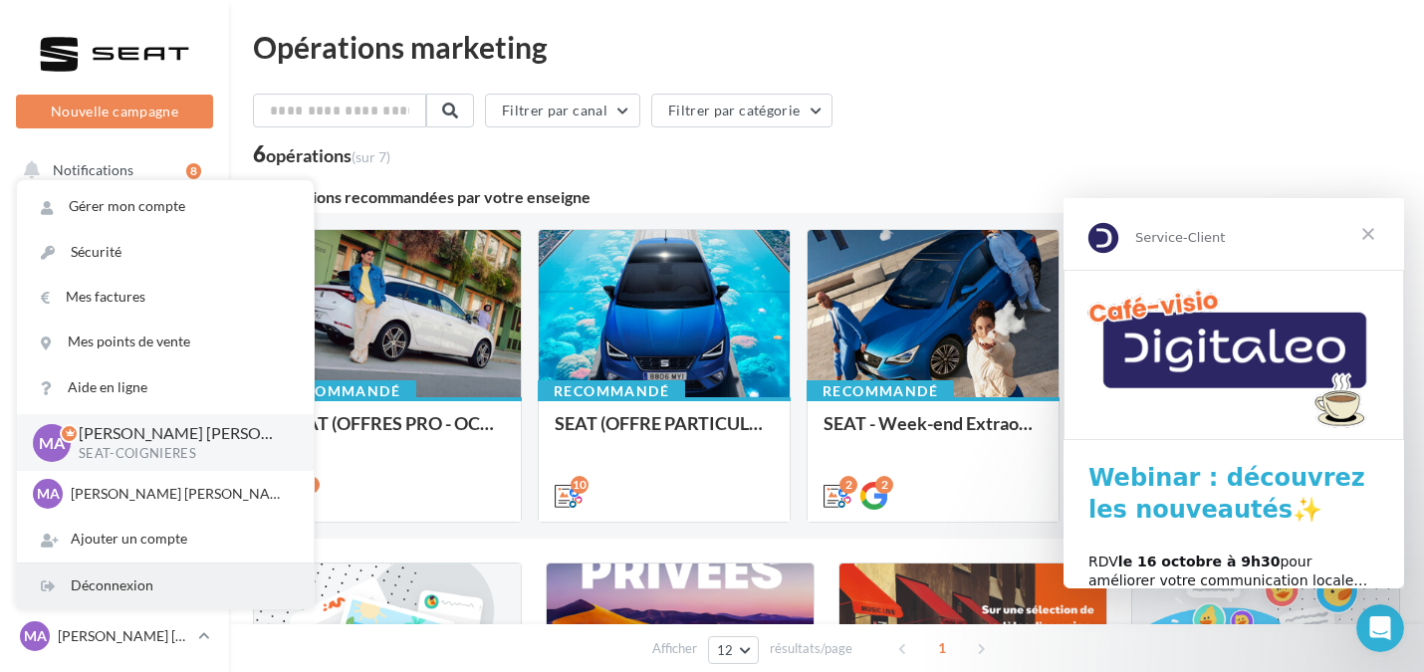 The image size is (1424, 672). I want to click on span: (sur 7), so click(371, 156).